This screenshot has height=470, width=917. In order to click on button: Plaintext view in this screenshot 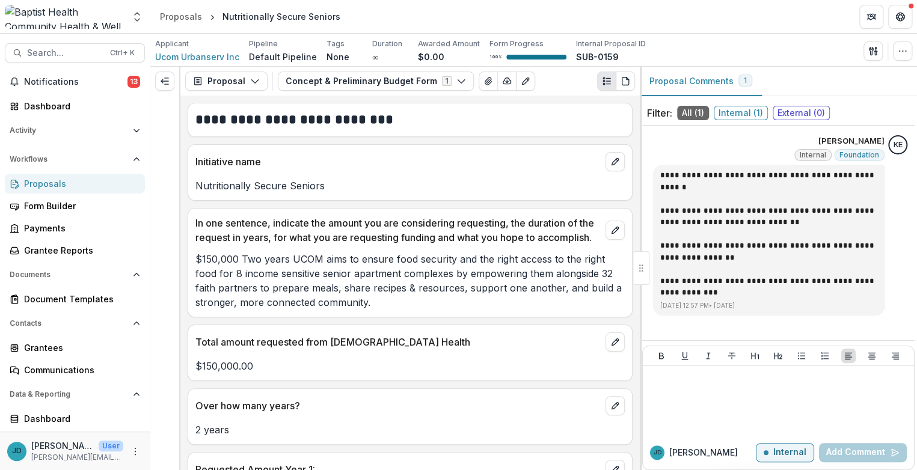, I will do `click(607, 81)`.